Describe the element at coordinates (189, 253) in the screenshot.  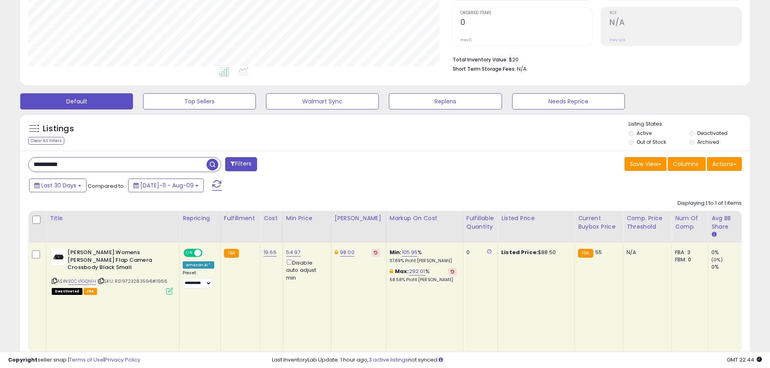
I see `span: ON` at that location.